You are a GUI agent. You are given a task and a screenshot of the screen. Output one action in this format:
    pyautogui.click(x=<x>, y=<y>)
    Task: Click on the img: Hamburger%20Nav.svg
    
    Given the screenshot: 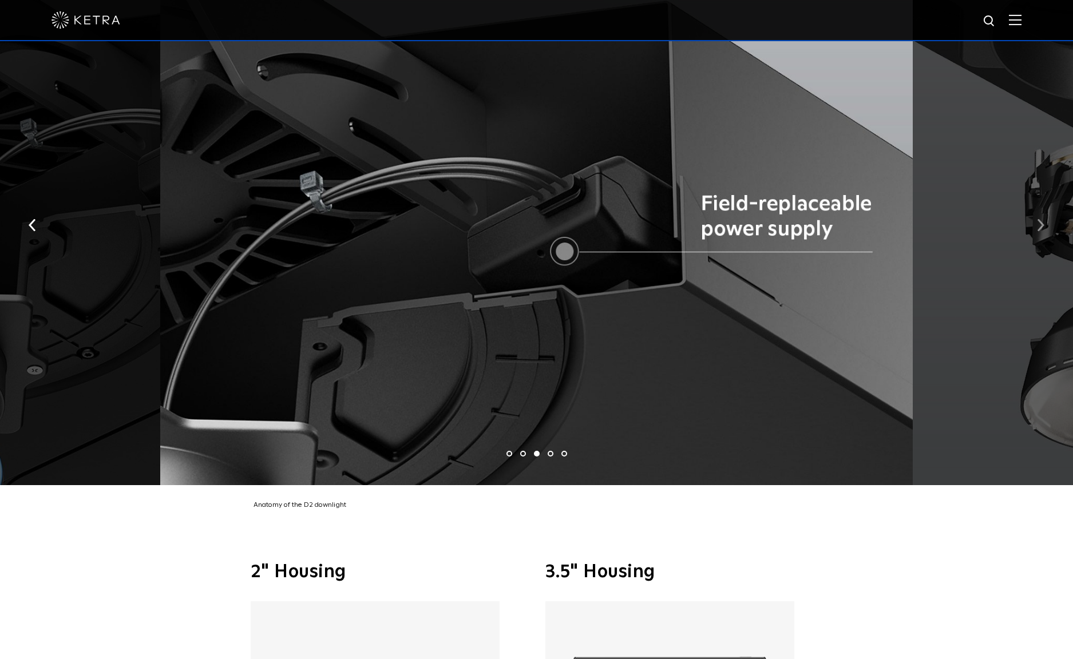 What is the action you would take?
    pyautogui.click(x=1015, y=19)
    